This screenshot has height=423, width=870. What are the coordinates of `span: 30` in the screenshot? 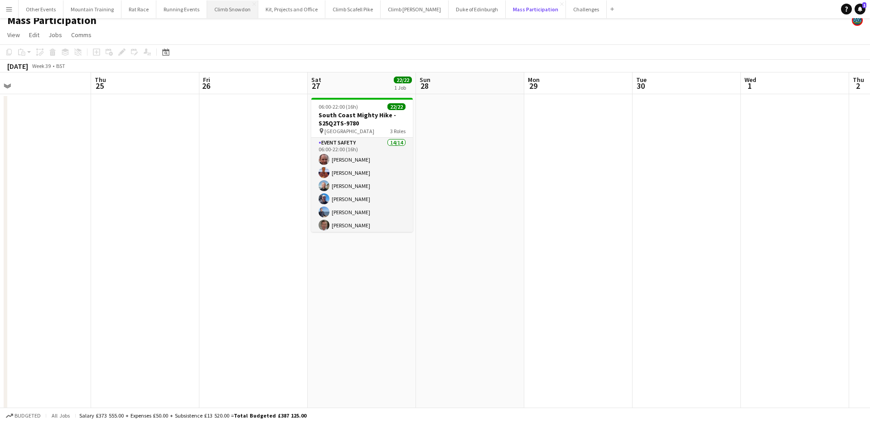 It's located at (641, 86).